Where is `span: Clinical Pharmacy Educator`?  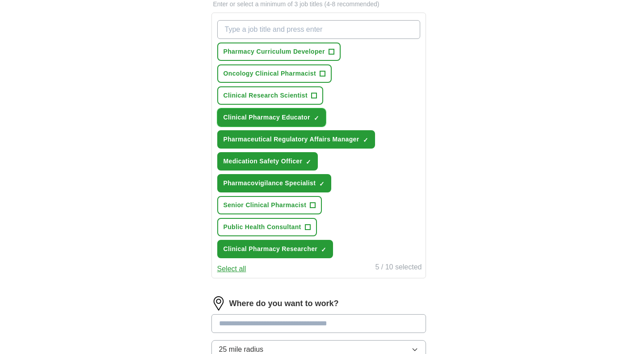 span: Clinical Pharmacy Educator is located at coordinates (267, 117).